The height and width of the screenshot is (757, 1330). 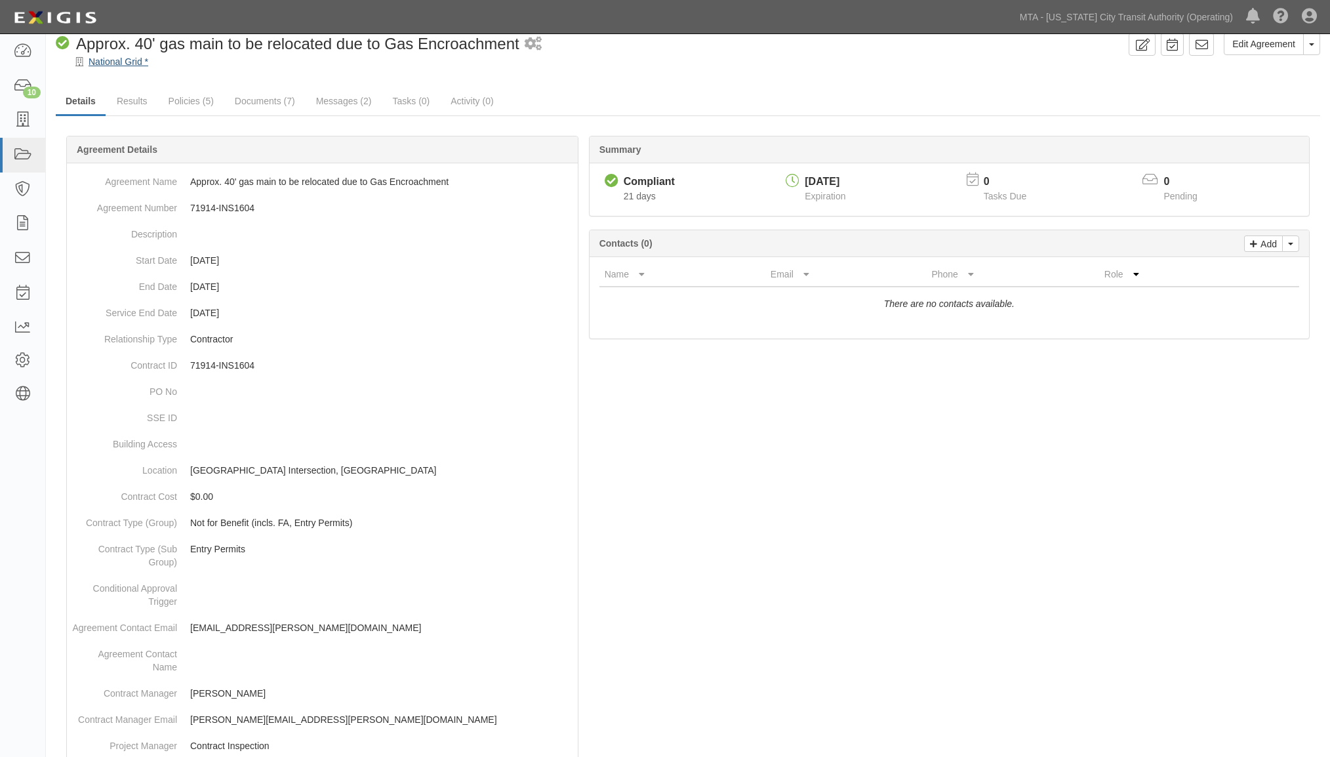 I want to click on dt: Building Access, so click(x=125, y=441).